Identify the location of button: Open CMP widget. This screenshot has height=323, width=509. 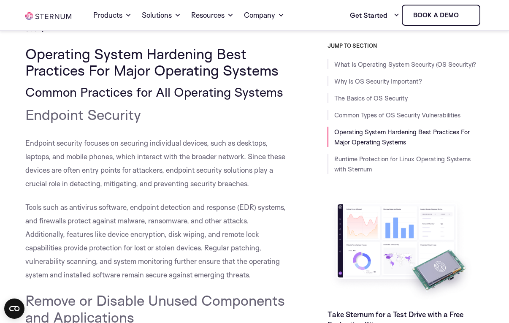
(14, 308).